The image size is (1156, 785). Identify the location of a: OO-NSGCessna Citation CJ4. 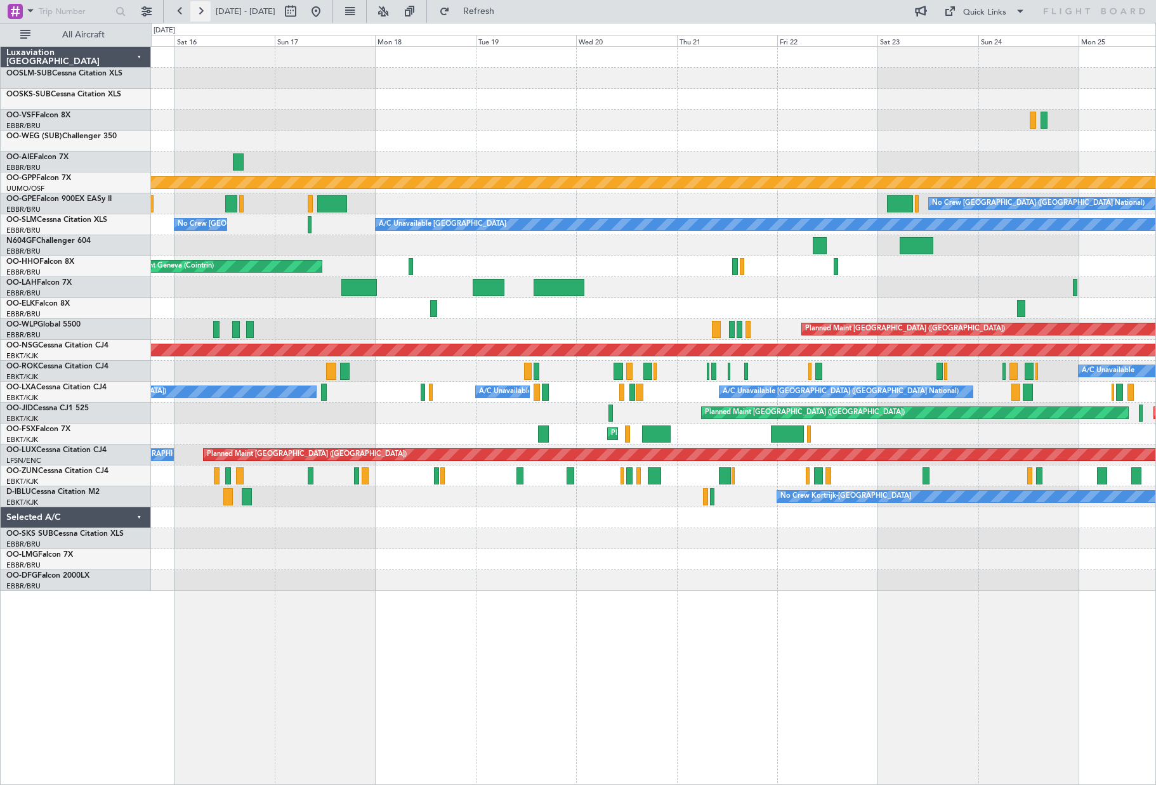
(57, 346).